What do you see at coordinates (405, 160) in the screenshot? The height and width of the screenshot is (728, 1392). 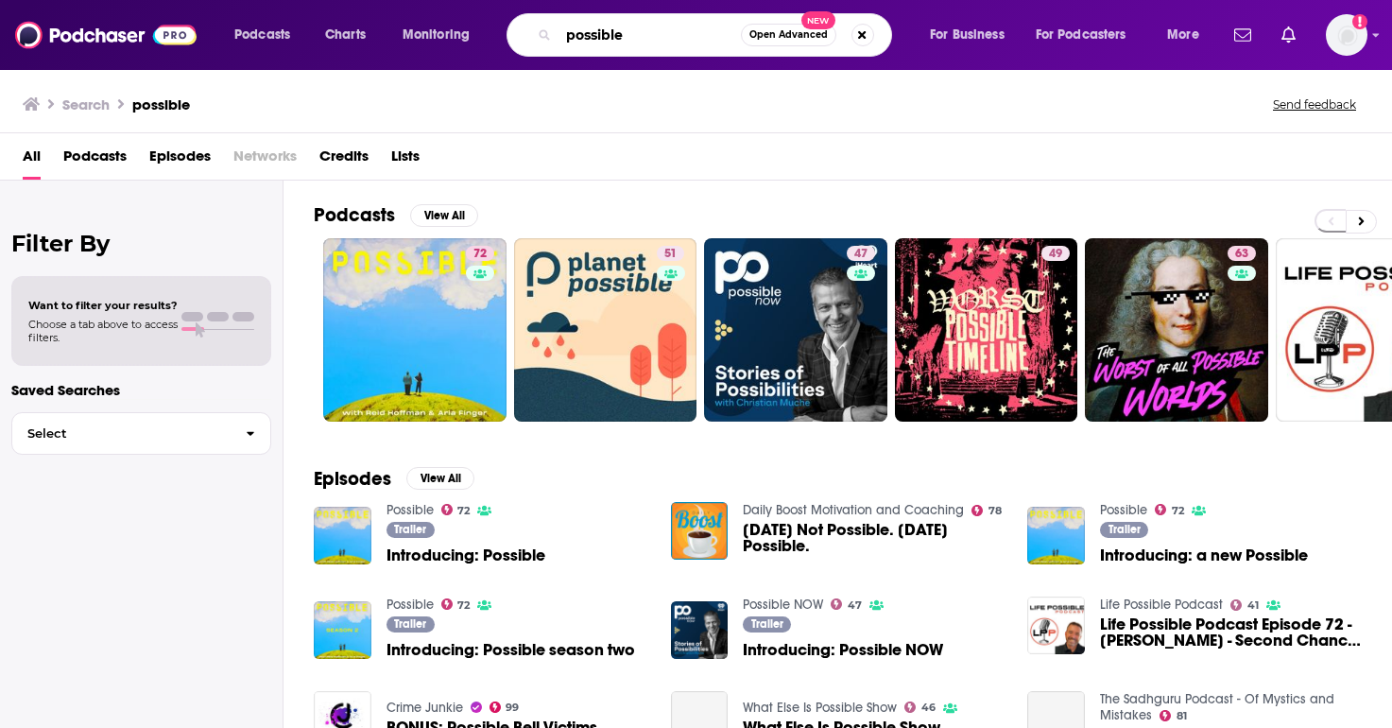 I see `span: Lists` at bounding box center [405, 160].